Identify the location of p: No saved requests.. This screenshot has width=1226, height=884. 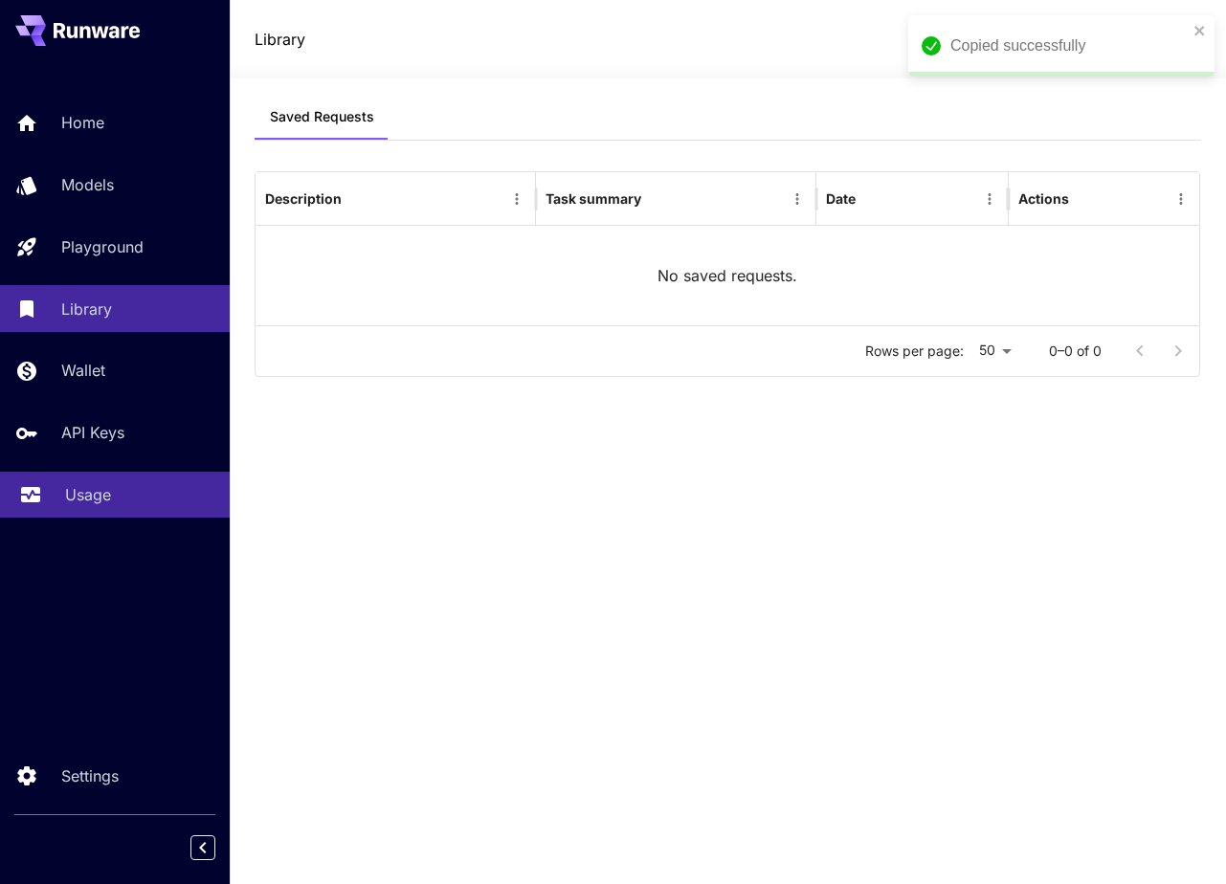
(727, 276).